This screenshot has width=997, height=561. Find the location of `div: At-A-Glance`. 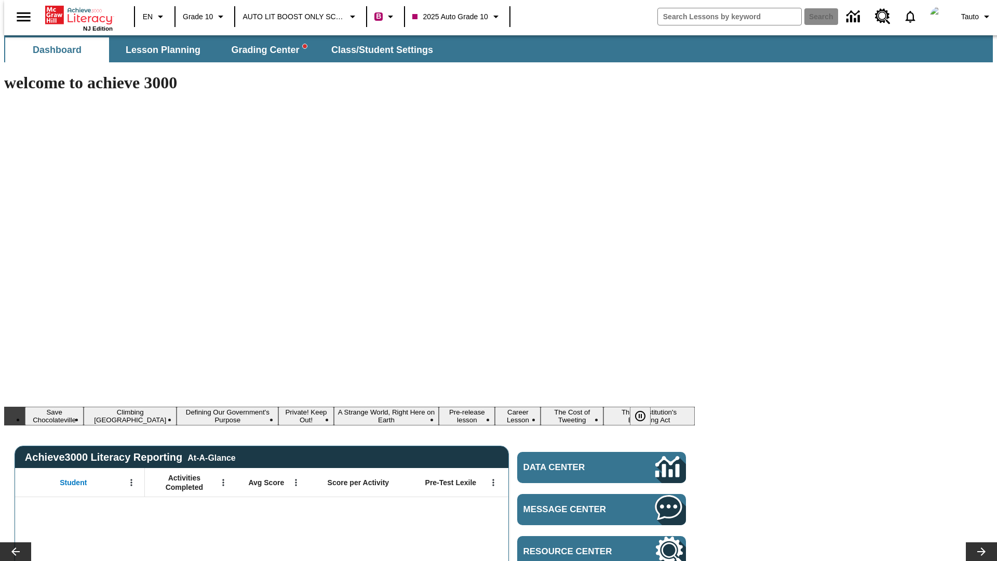

div: At-A-Glance is located at coordinates (211, 457).